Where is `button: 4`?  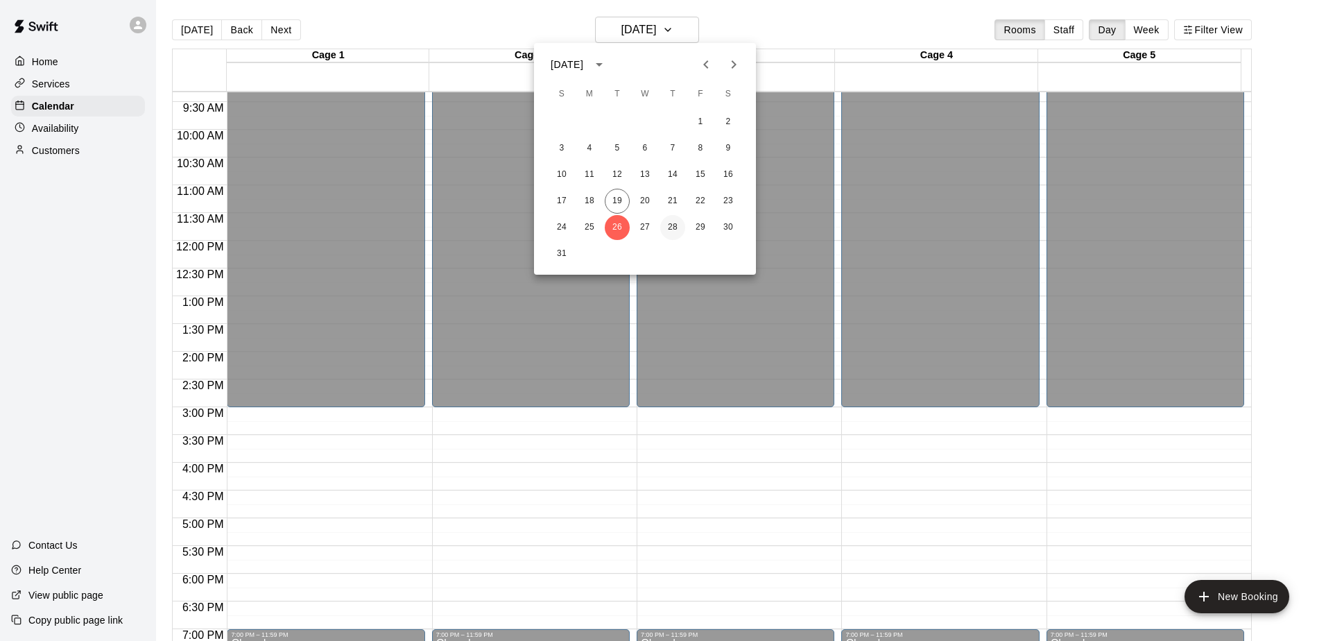 button: 4 is located at coordinates (590, 148).